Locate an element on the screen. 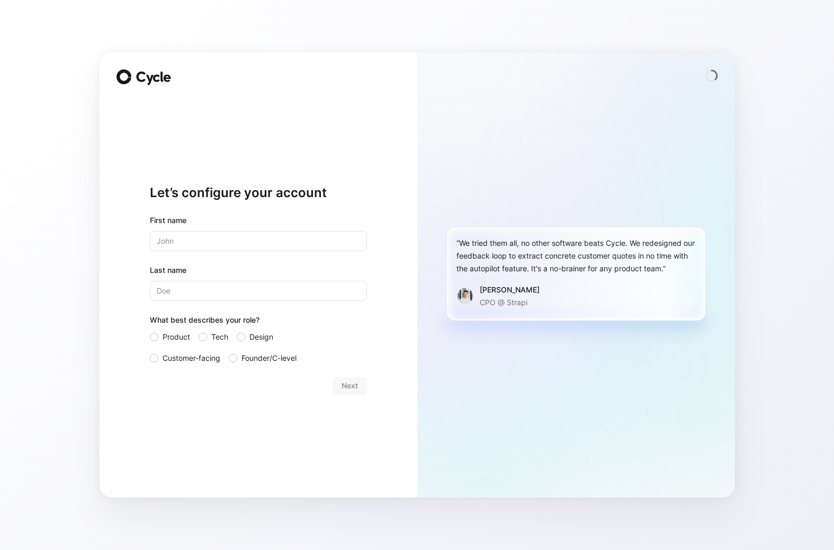 Image resolution: width=834 pixels, height=550 pixels. span: Design is located at coordinates (261, 337).